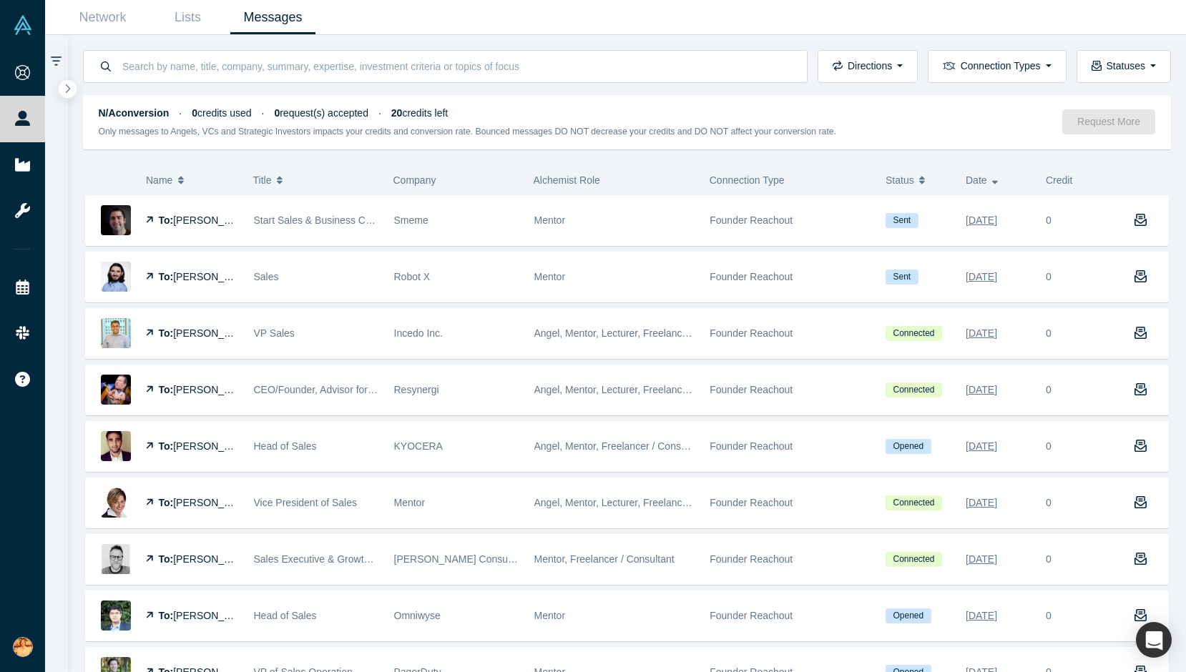 The height and width of the screenshot is (672, 1186). Describe the element at coordinates (102, 17) in the screenshot. I see `a: Network` at that location.